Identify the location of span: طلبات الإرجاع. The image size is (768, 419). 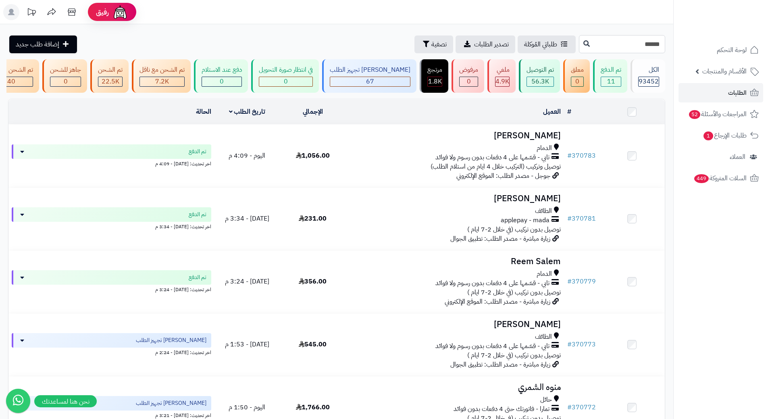
(724, 135).